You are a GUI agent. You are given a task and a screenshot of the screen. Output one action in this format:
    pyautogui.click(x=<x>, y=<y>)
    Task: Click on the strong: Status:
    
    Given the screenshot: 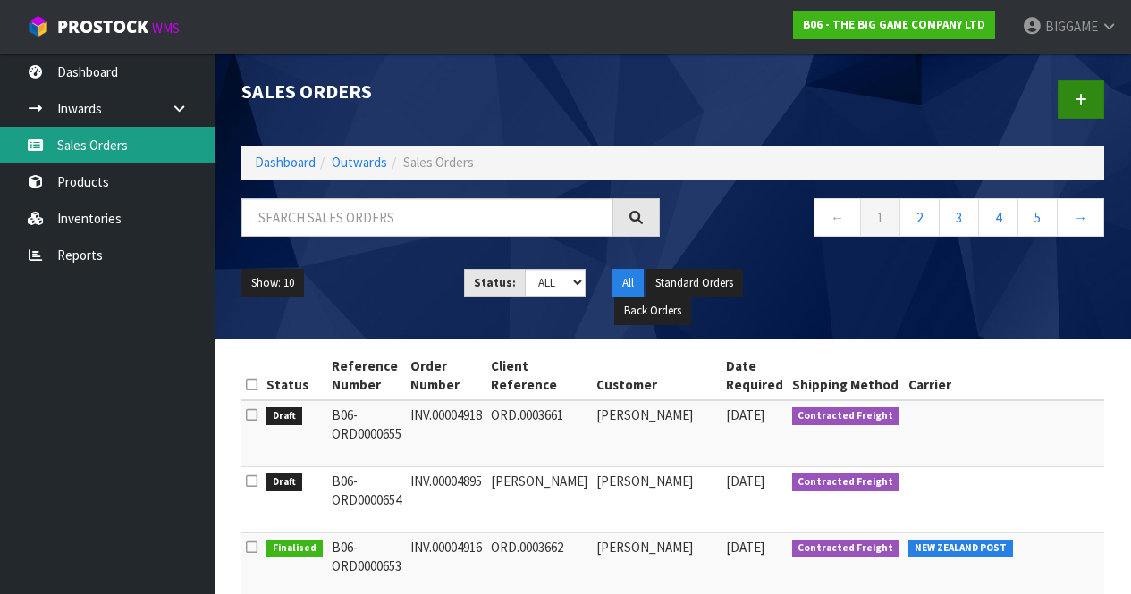 What is the action you would take?
    pyautogui.click(x=494, y=282)
    